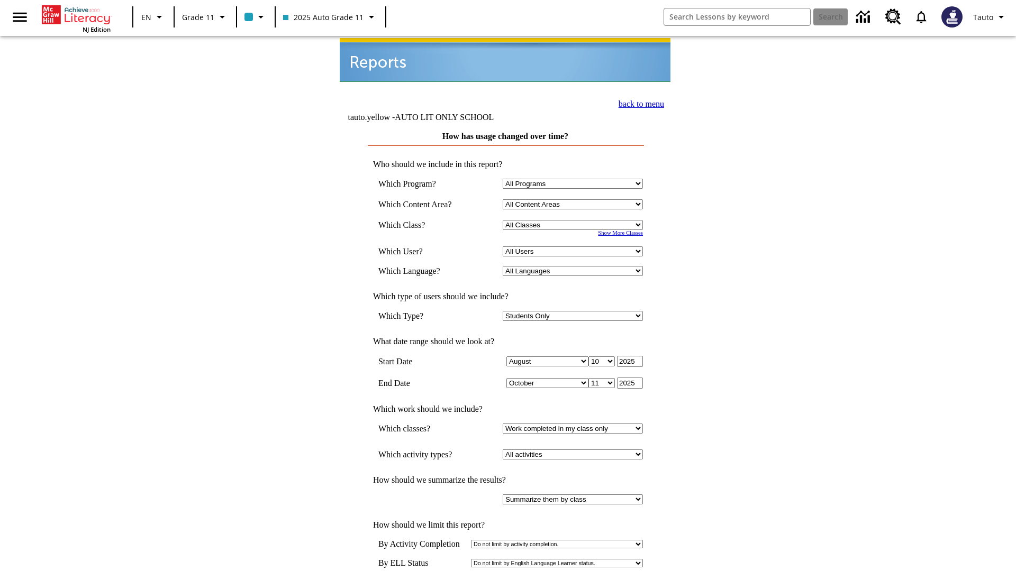  What do you see at coordinates (153, 17) in the screenshot?
I see `button: Language: EN, Select a language` at bounding box center [153, 17].